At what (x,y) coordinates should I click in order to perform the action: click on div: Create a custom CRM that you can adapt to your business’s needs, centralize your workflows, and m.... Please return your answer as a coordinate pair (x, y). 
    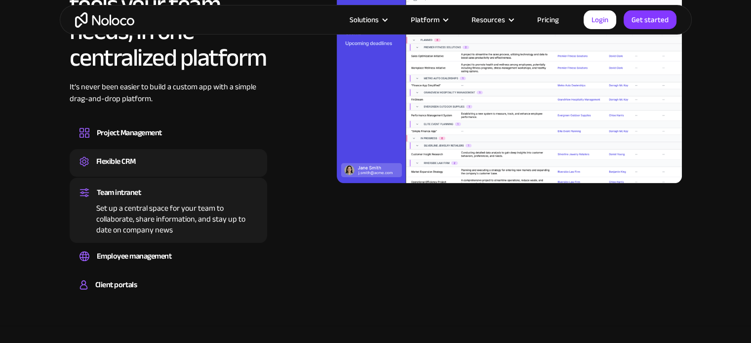
    Looking at the image, I should click on (168, 170).